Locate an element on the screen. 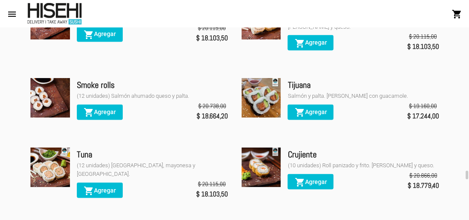 This screenshot has width=469, height=220. div: Tuna is located at coordinates (152, 155).